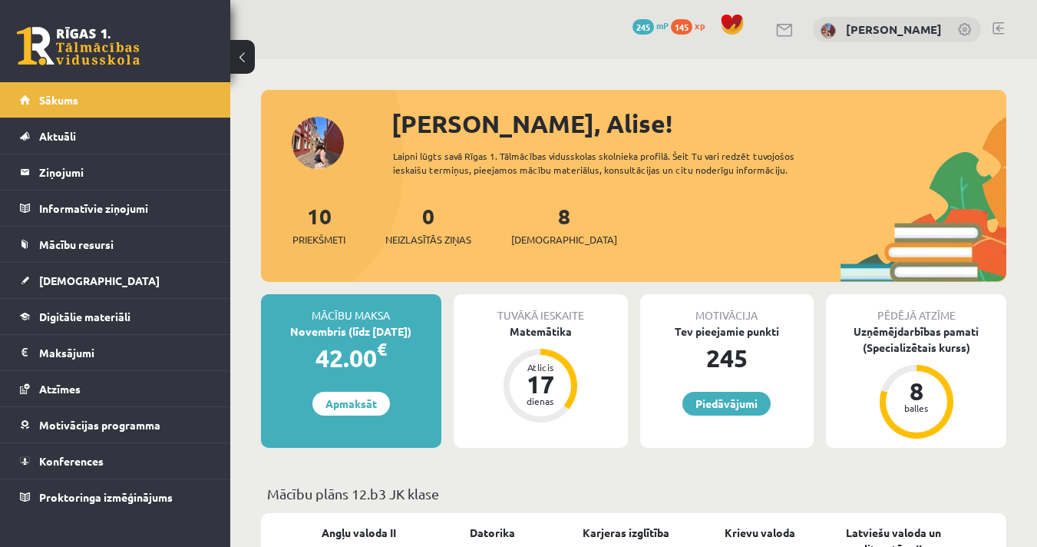 Image resolution: width=1037 pixels, height=547 pixels. Describe the element at coordinates (115, 352) in the screenshot. I see `a: Maksājumi` at that location.